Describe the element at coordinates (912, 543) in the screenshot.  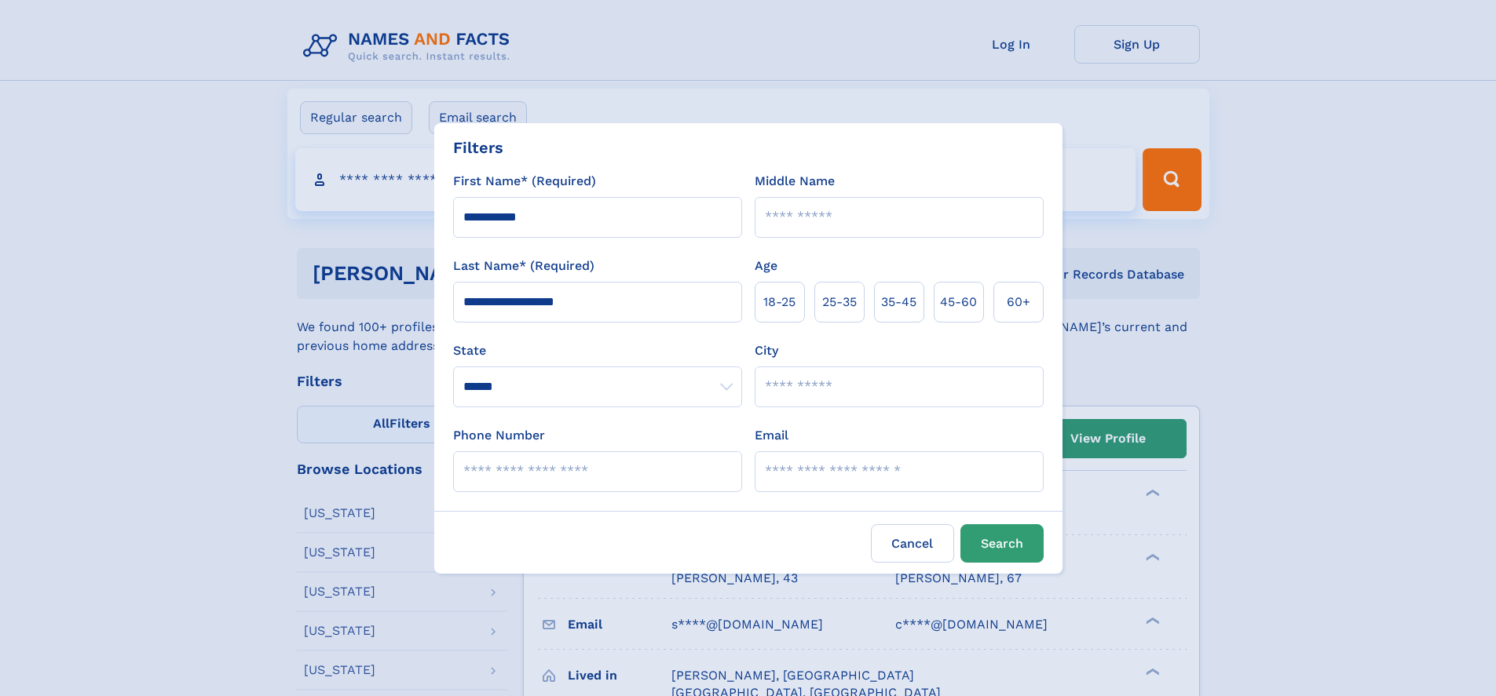
I see `label: Cancel` at that location.